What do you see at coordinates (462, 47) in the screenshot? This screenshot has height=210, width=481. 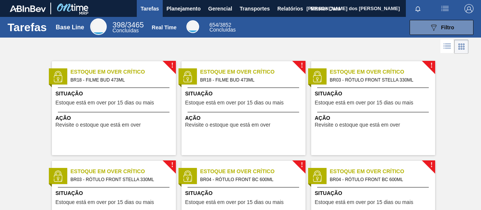 I see `div: Visão em Cards` at bounding box center [462, 47].